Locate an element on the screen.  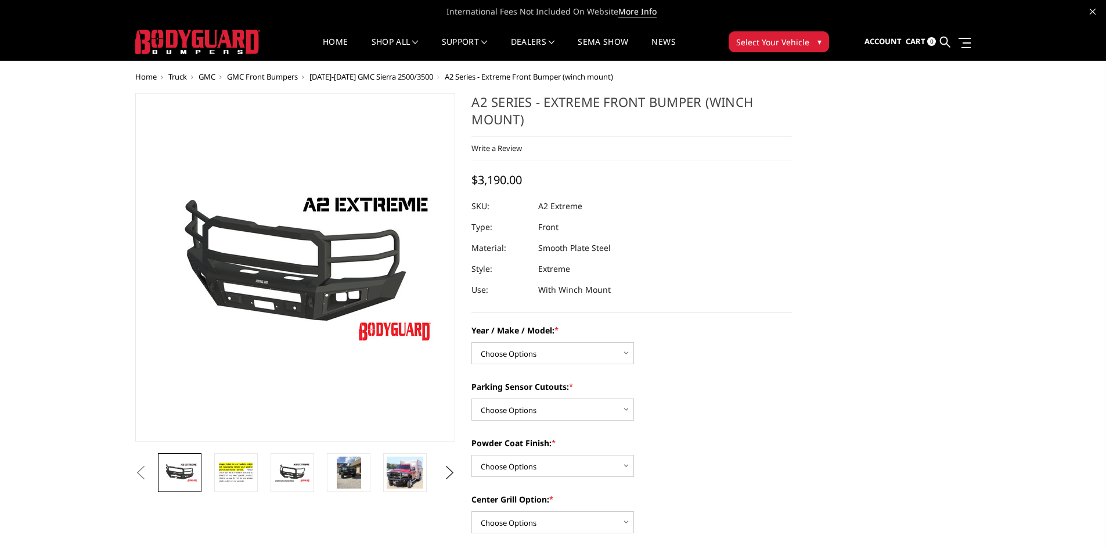
a: GMC is located at coordinates (207, 77).